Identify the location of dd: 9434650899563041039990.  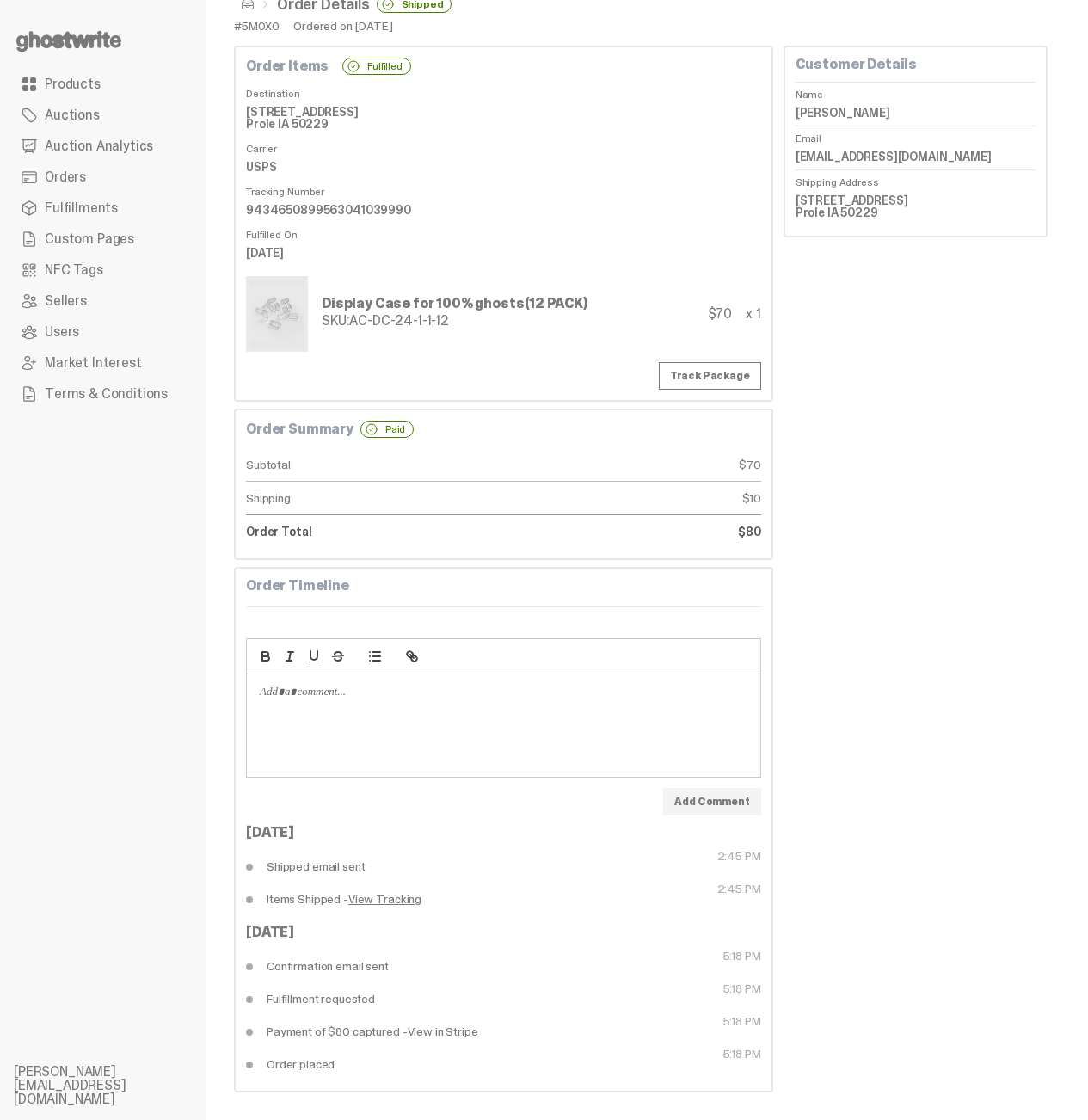
(503, 210).